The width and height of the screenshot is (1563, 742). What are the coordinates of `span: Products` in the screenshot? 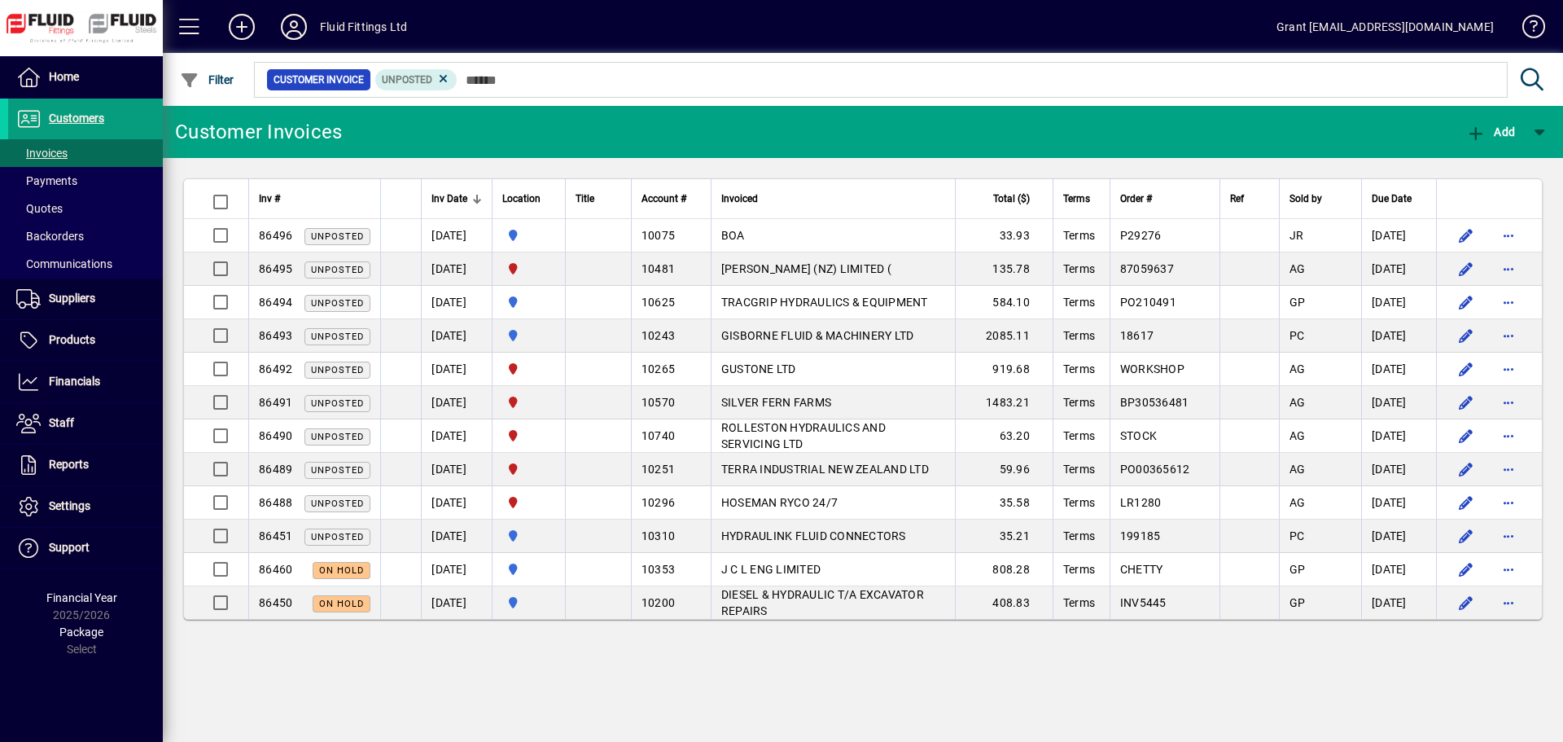 It's located at (72, 340).